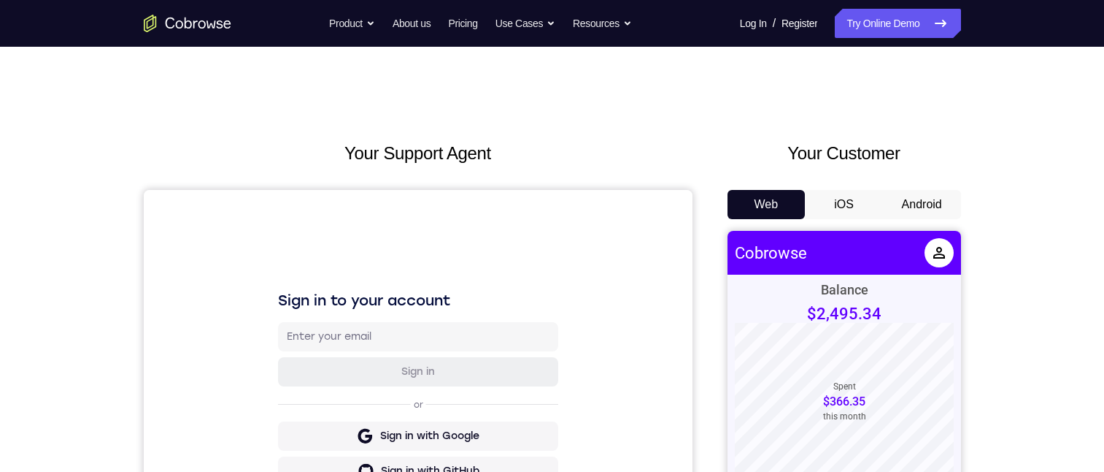 The width and height of the screenshot is (1104, 472). Describe the element at coordinates (117, 82) in the screenshot. I see `p: $2,495.34` at that location.